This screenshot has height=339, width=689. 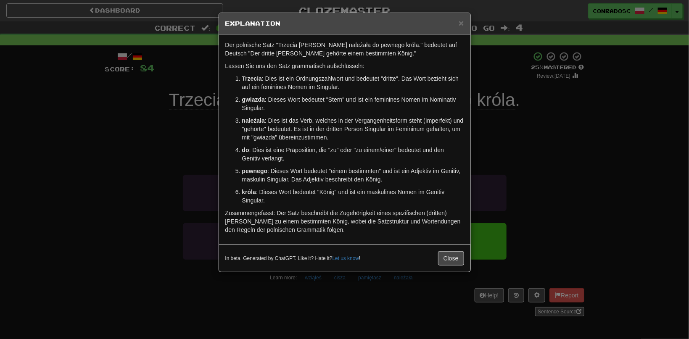 What do you see at coordinates (353, 104) in the screenshot?
I see `p: : Dieses Wort bedeutet "Stern" und ist ein feminines Nomen im Nominativ Singular.` at bounding box center [353, 104].